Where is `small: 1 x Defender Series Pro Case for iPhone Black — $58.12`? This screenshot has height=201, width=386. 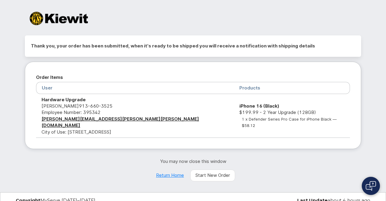 small: 1 x Defender Series Pro Case for iPhone Black — $58.12 is located at coordinates (289, 122).